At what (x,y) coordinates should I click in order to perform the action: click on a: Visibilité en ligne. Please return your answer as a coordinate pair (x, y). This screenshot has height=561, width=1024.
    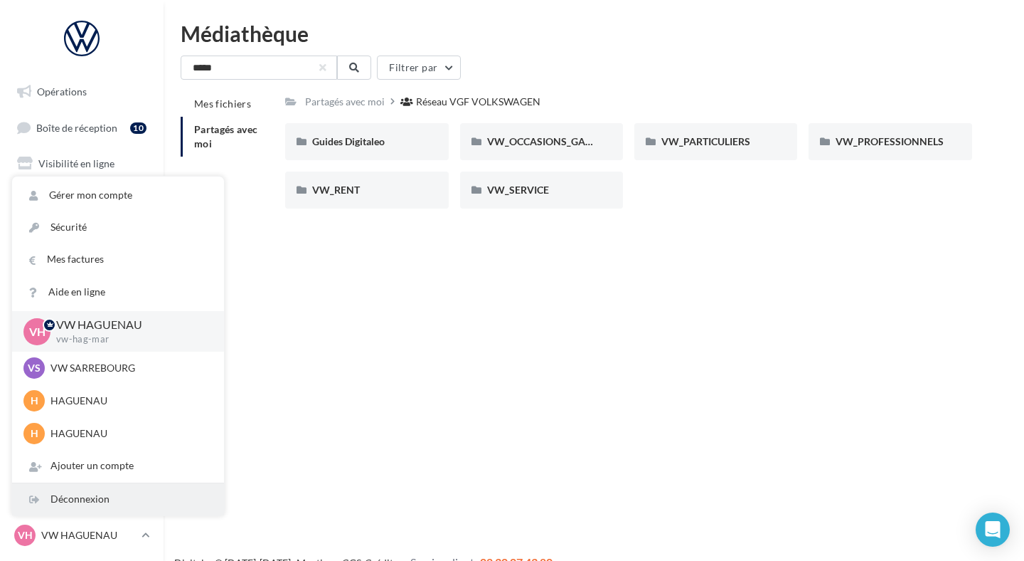
    Looking at the image, I should click on (82, 164).